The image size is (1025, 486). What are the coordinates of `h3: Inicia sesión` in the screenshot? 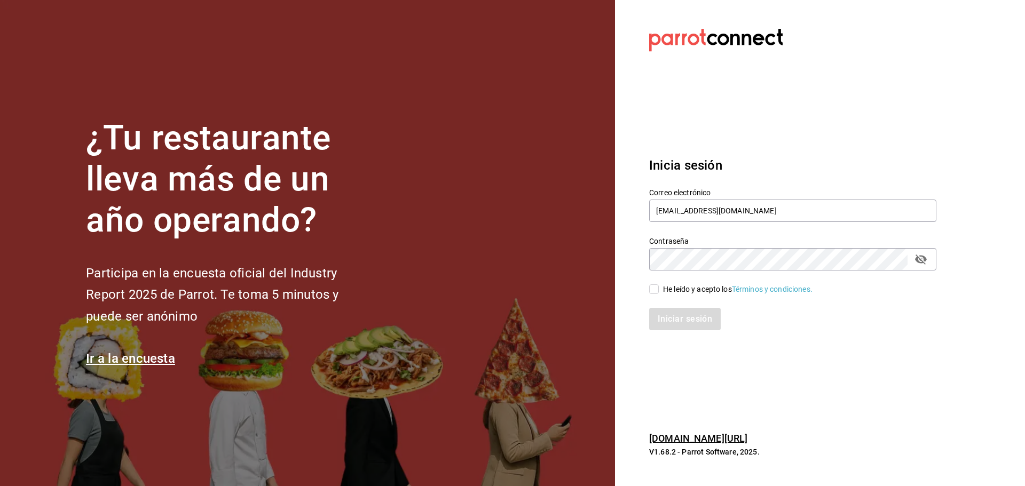 It's located at (793, 165).